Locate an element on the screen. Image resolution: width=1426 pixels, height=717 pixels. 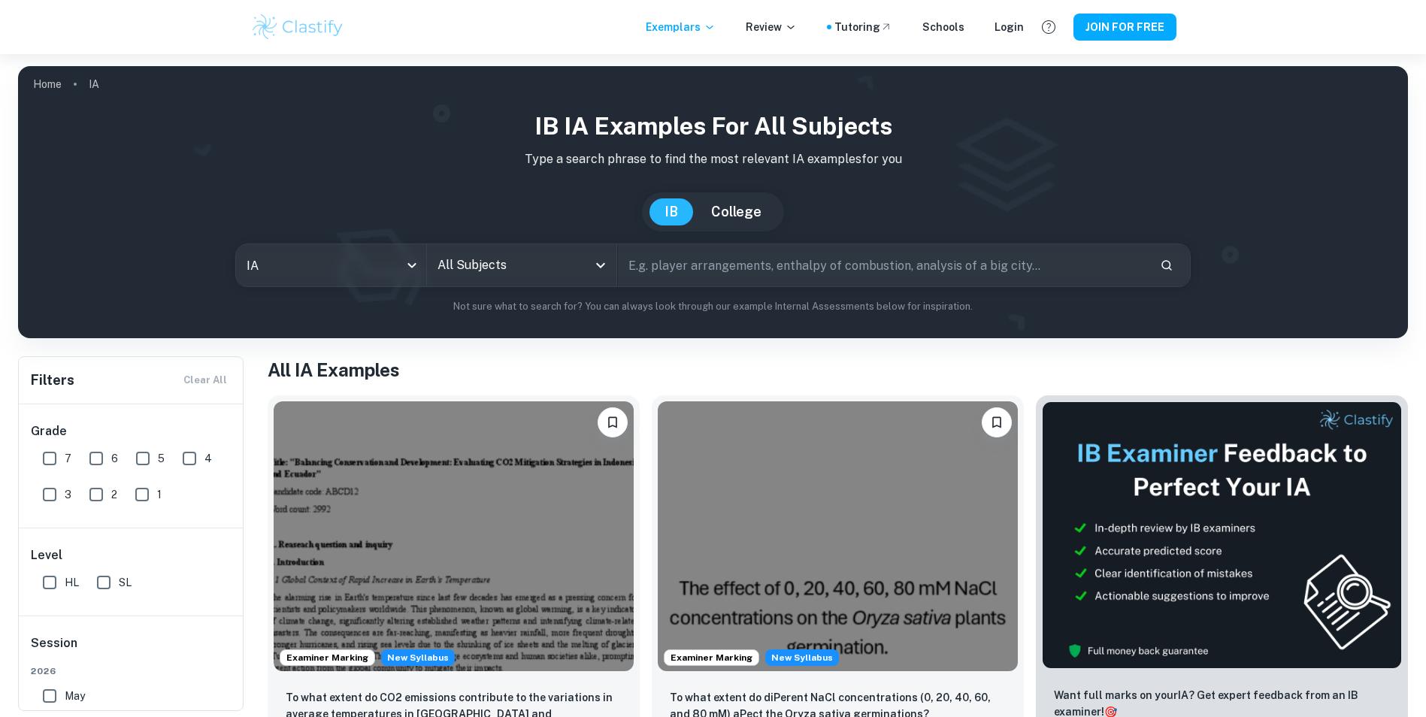
a: Clastify logo is located at coordinates (298, 27).